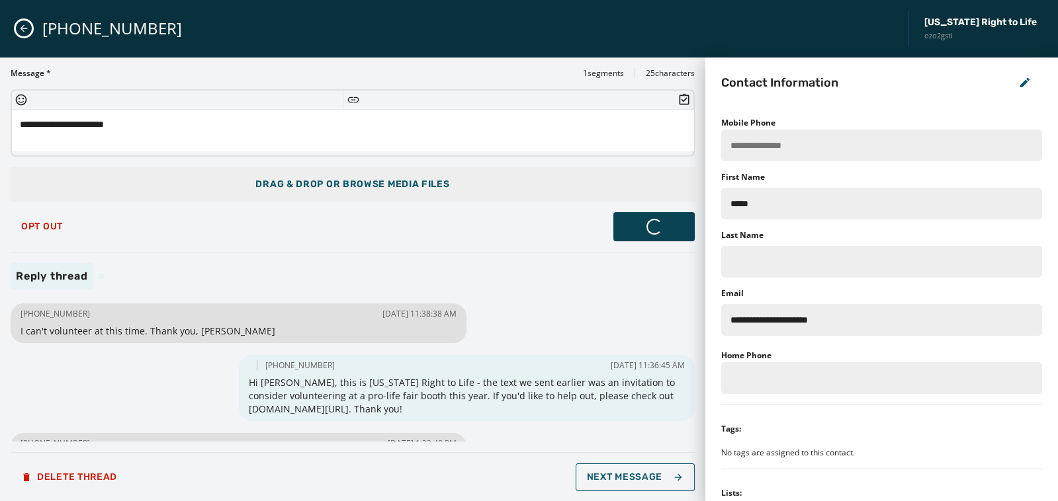 This screenshot has width=1058, height=501. I want to click on span: Next Message, so click(635, 478).